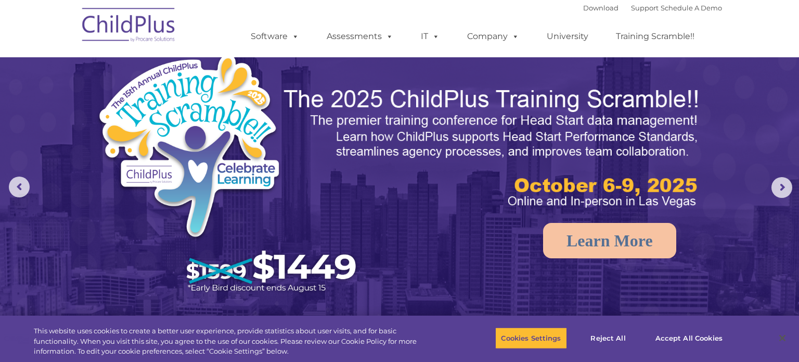 The image size is (799, 362). What do you see at coordinates (655, 36) in the screenshot?
I see `a: Training Scramble!!` at bounding box center [655, 36].